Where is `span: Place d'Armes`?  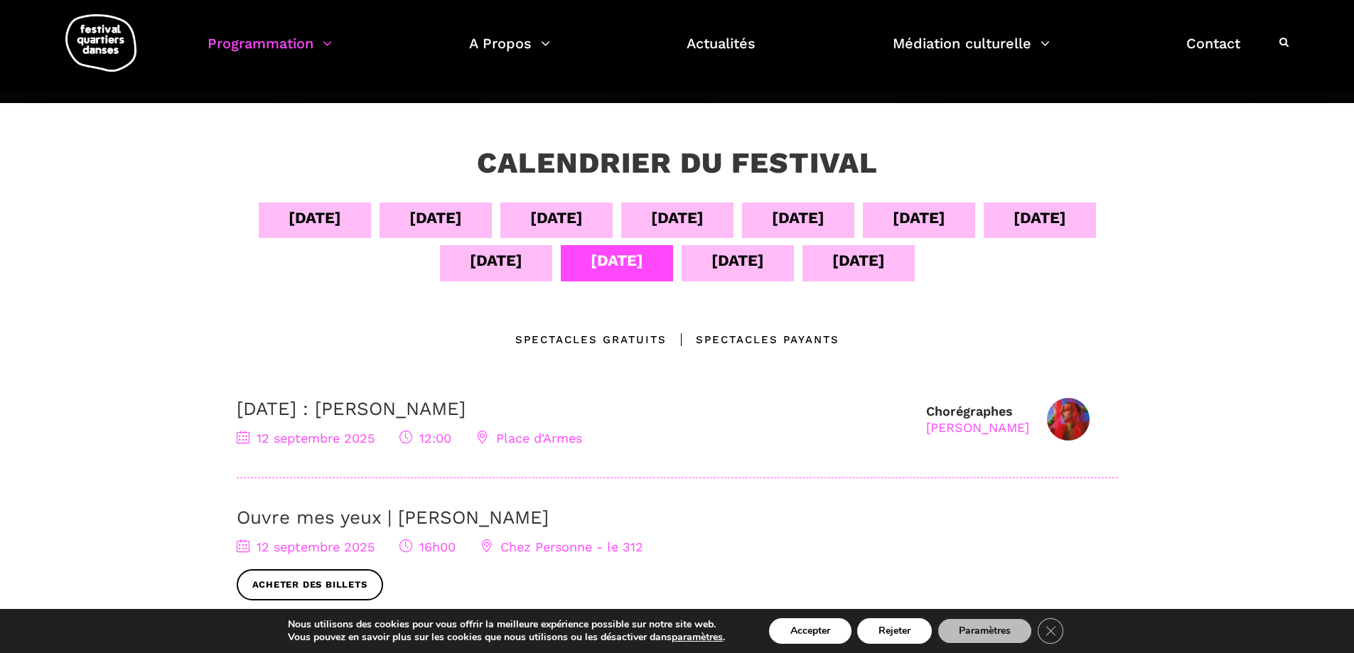
span: Place d'Armes is located at coordinates (529, 438).